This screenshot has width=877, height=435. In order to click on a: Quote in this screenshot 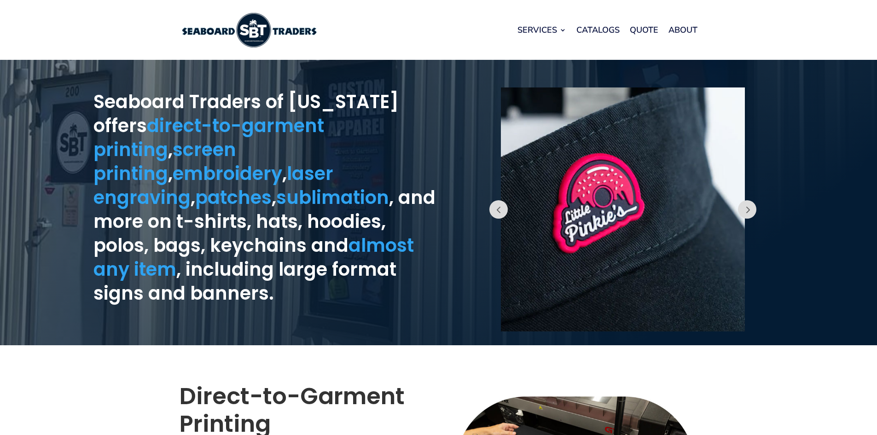, I will do `click(644, 30)`.